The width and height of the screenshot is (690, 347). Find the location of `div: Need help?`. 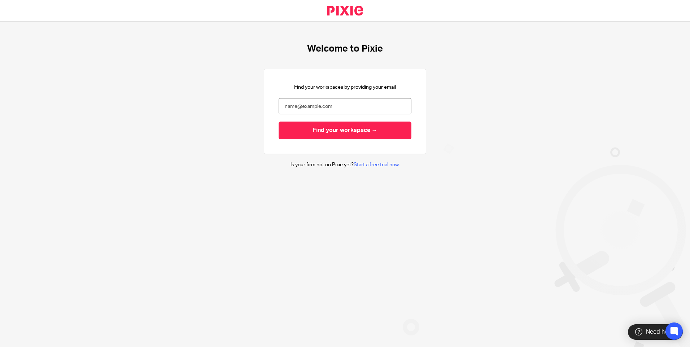

div: Need help? is located at coordinates (656, 332).